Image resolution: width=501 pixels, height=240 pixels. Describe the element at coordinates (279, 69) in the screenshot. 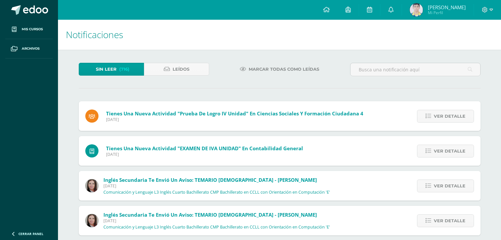

I see `a: Marcar todas como leídas` at that location.